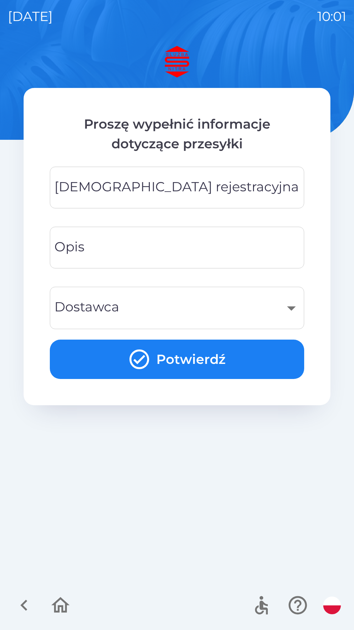 Image resolution: width=354 pixels, height=630 pixels. Describe the element at coordinates (177, 359) in the screenshot. I see `button: Potwierdź` at that location.